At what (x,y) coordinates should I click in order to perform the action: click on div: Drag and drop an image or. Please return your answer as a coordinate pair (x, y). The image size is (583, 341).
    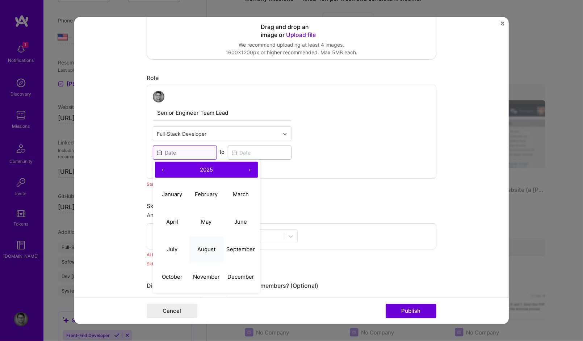
    Looking at the image, I should click on (291, 31).